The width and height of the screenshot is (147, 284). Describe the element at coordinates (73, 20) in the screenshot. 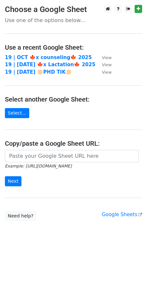

I see `p: Use one of the options below...` at that location.